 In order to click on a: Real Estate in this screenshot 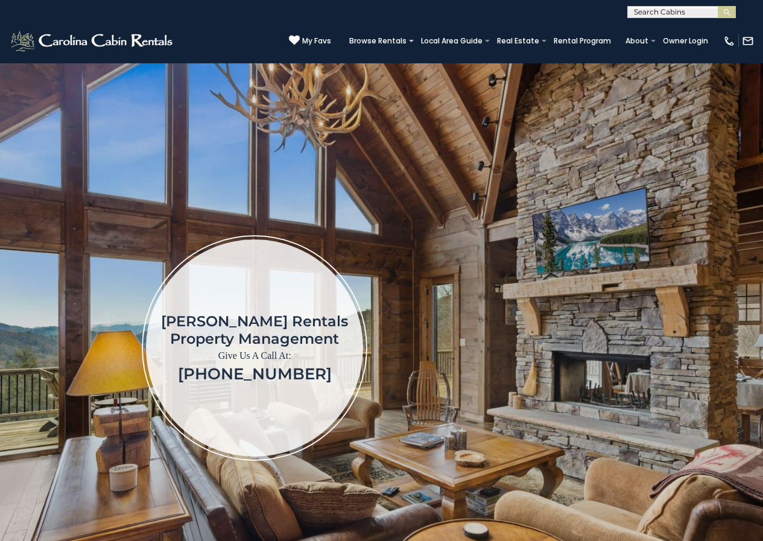, I will do `click(518, 41)`.